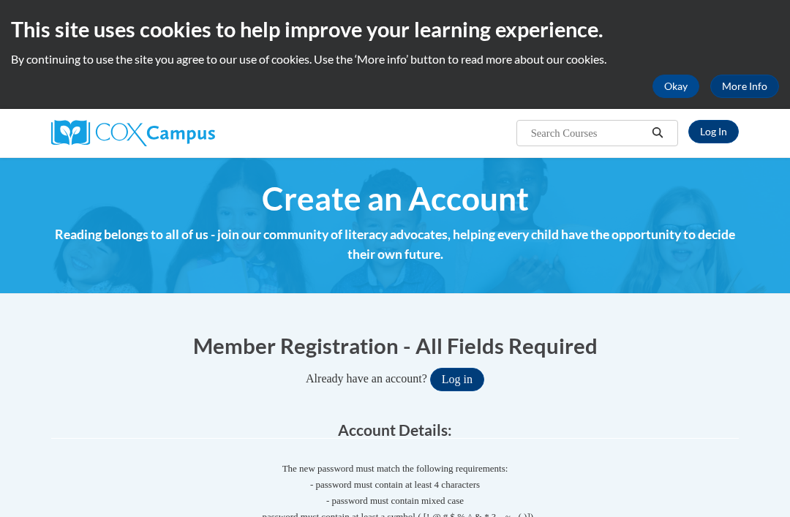 This screenshot has height=517, width=790. What do you see at coordinates (395, 29) in the screenshot?
I see `h2: This site uses cookies to help improve your learning experience.` at bounding box center [395, 29].